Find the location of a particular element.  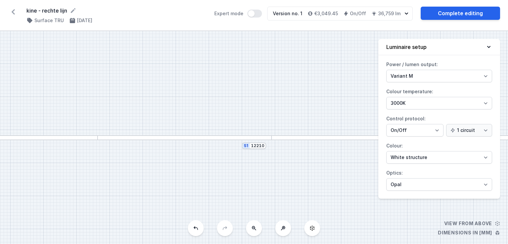

label: Colour: is located at coordinates (439, 152).